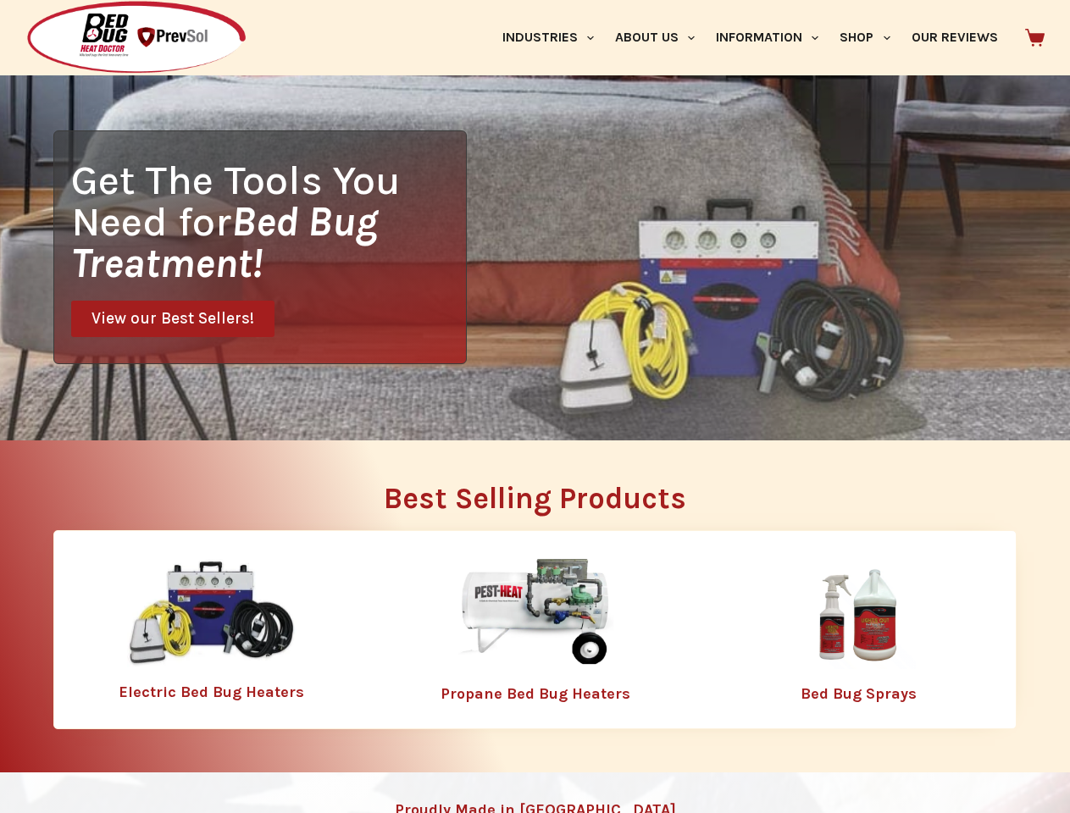  Describe the element at coordinates (858, 694) in the screenshot. I see `a: Bed Bug Sprays` at that location.